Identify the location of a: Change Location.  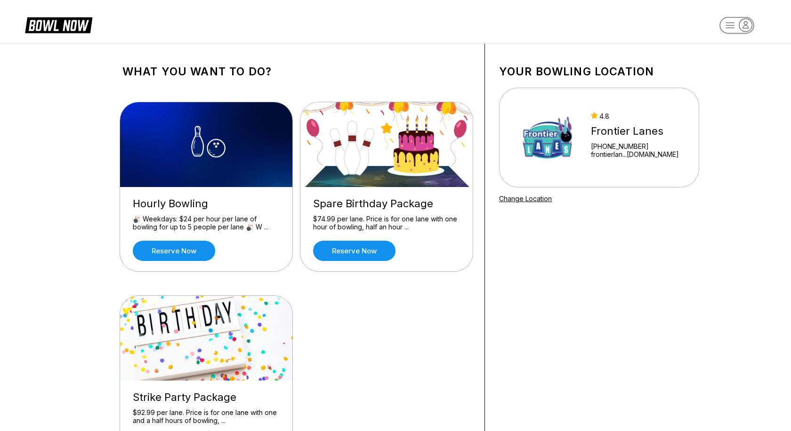
(526, 198).